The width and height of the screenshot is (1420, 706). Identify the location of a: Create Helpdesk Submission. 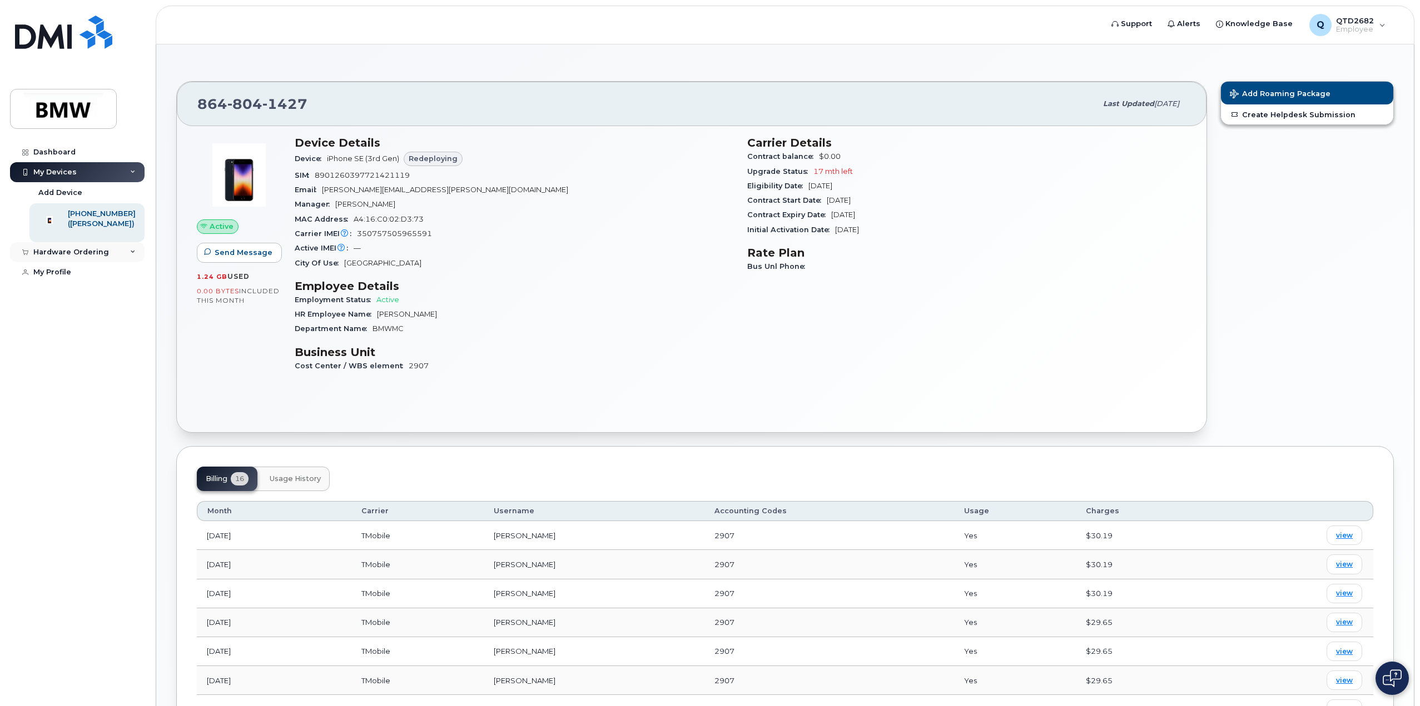
(1307, 115).